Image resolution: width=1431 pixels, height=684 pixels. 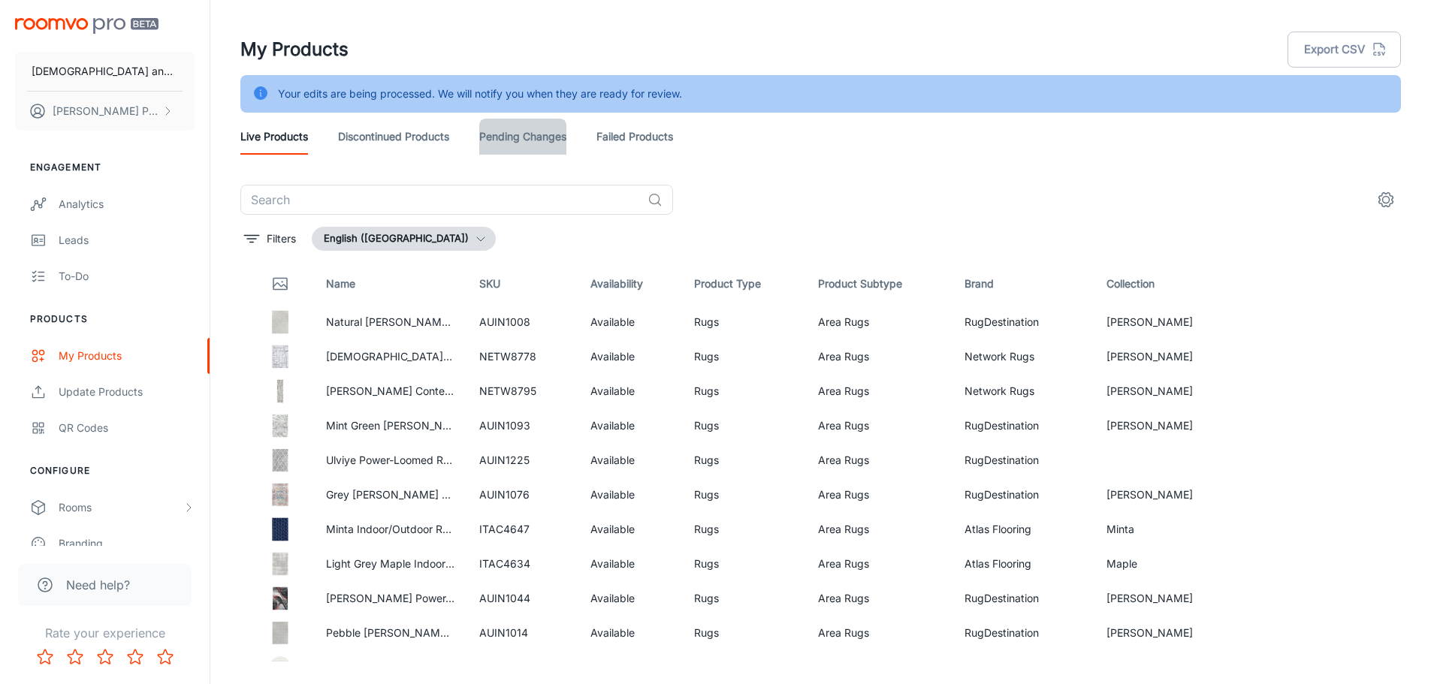 What do you see at coordinates (1023, 284) in the screenshot?
I see `th: Brand` at bounding box center [1023, 284].